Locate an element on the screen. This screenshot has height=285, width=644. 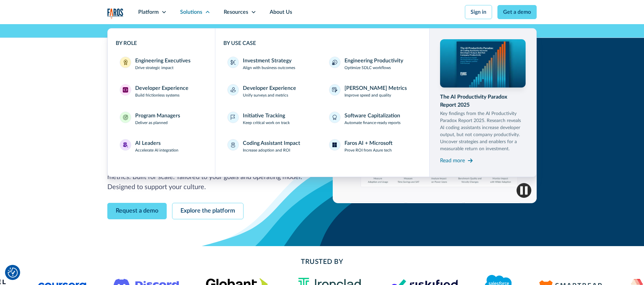
a: Sign in is located at coordinates (479, 12).